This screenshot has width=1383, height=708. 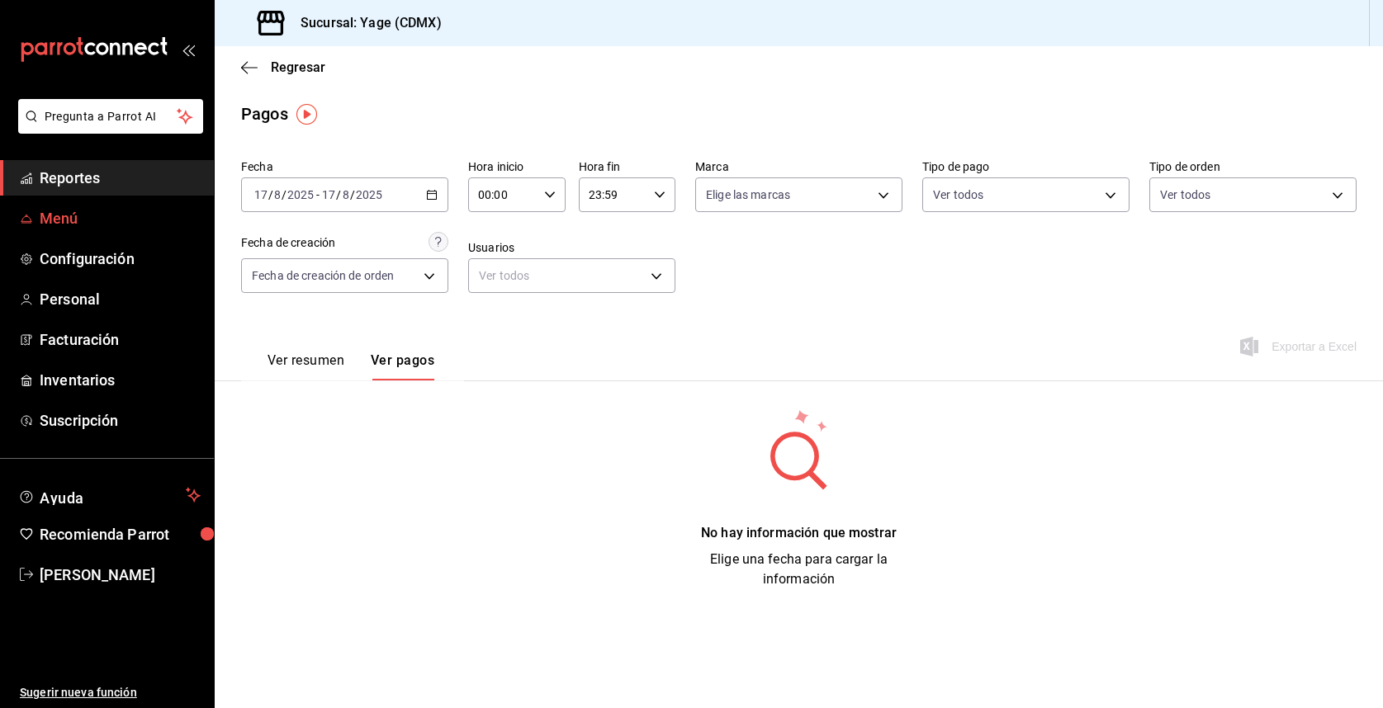 I want to click on label: Tipo de orden, so click(x=1253, y=167).